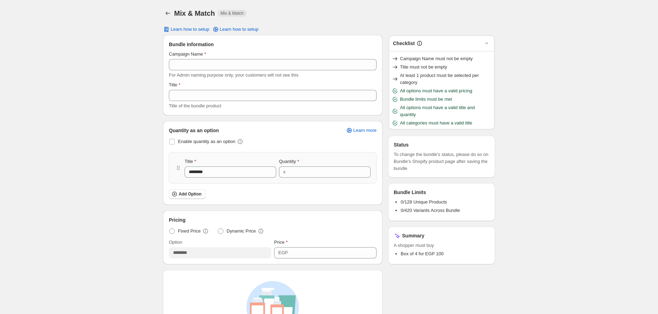  I want to click on span: Campaign Name must not be empty, so click(436, 59).